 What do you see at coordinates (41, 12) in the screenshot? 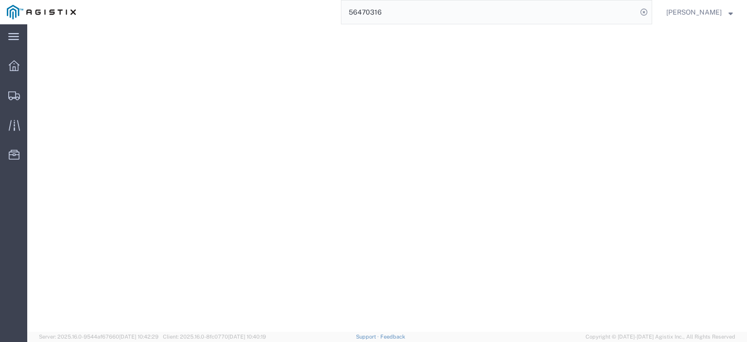
I see `img: logo` at bounding box center [41, 12].